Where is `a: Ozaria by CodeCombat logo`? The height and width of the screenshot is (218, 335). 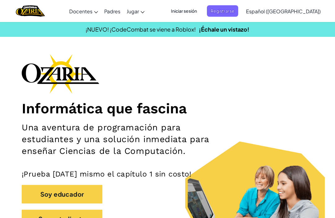
a: Ozaria by CodeCombat logo is located at coordinates (30, 11).